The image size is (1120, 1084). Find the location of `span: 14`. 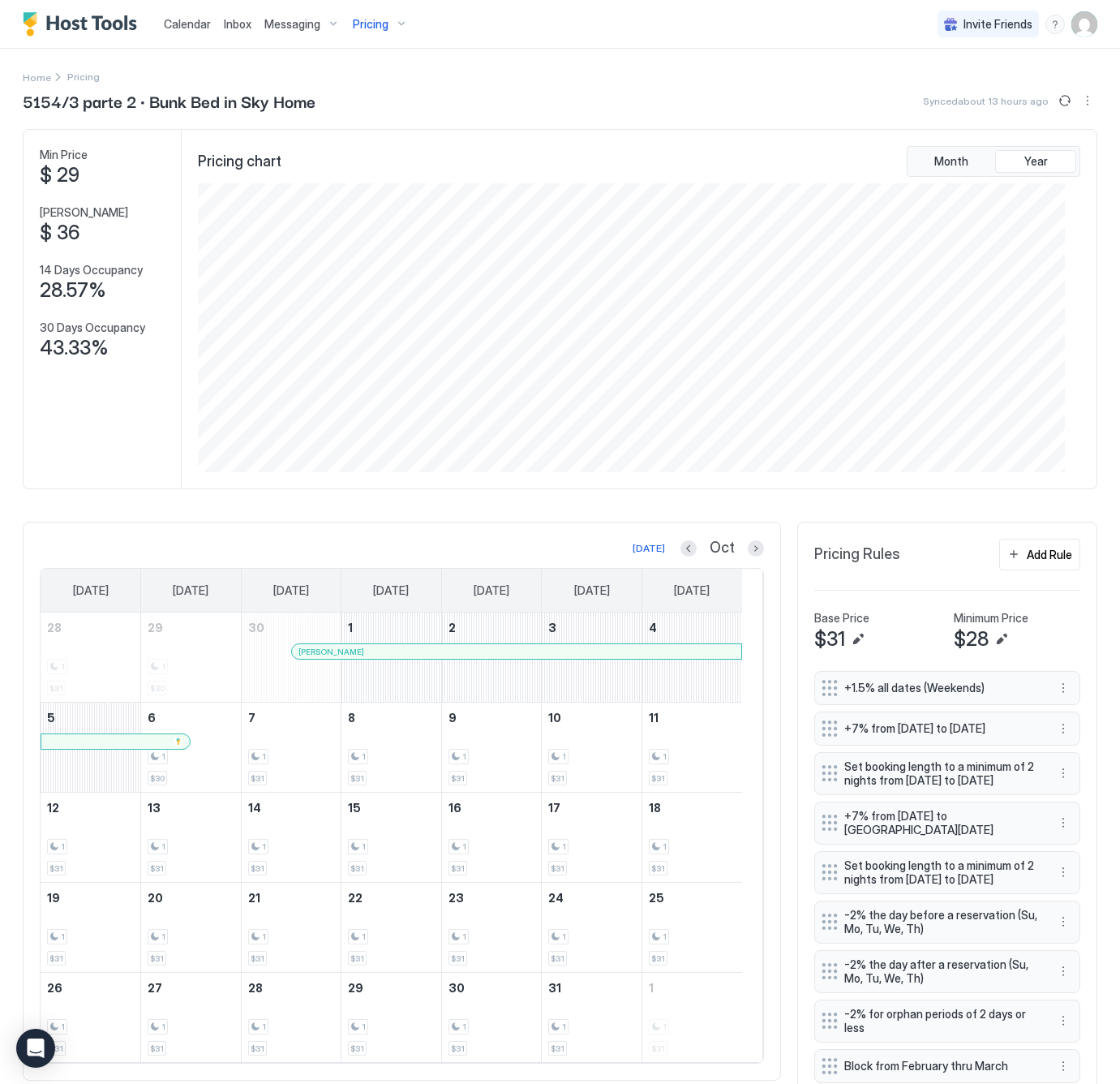

span: 14 is located at coordinates (255, 807).